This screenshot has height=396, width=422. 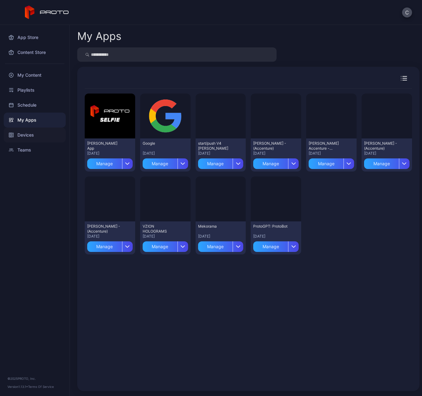 I want to click on div: start/push V4 Mair, so click(x=215, y=146).